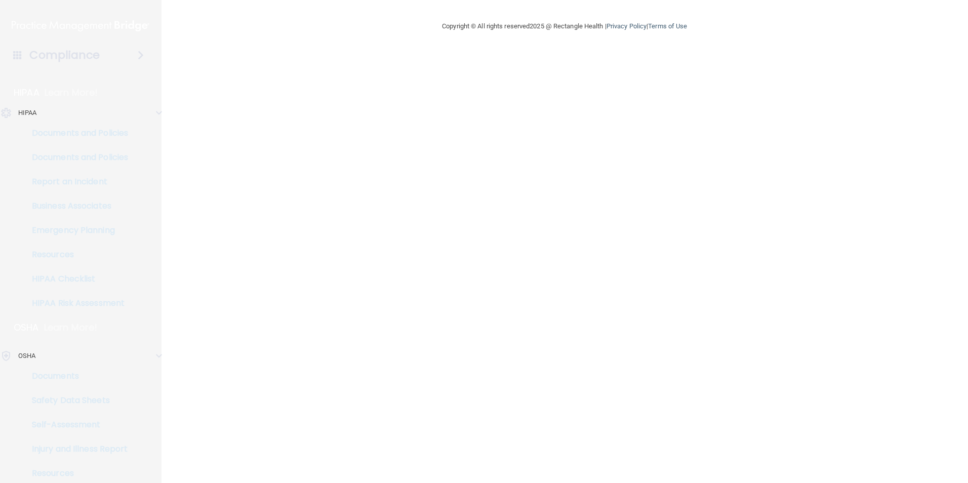 This screenshot has height=483, width=968. What do you see at coordinates (81, 26) in the screenshot?
I see `img: PMB logo` at bounding box center [81, 26].